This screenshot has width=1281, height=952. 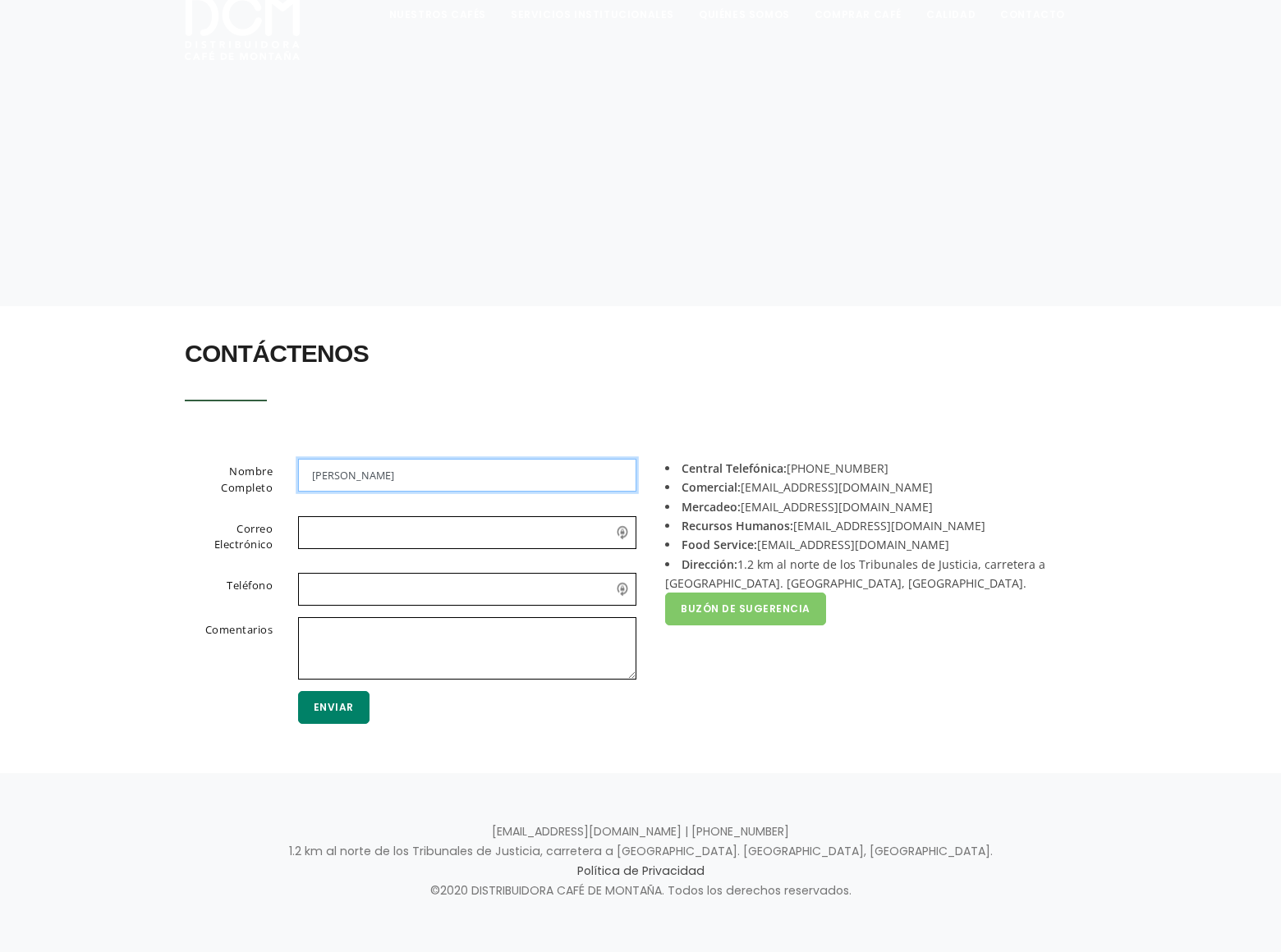 What do you see at coordinates (640, 871) in the screenshot?
I see `a: Política de Privacidad` at bounding box center [640, 871].